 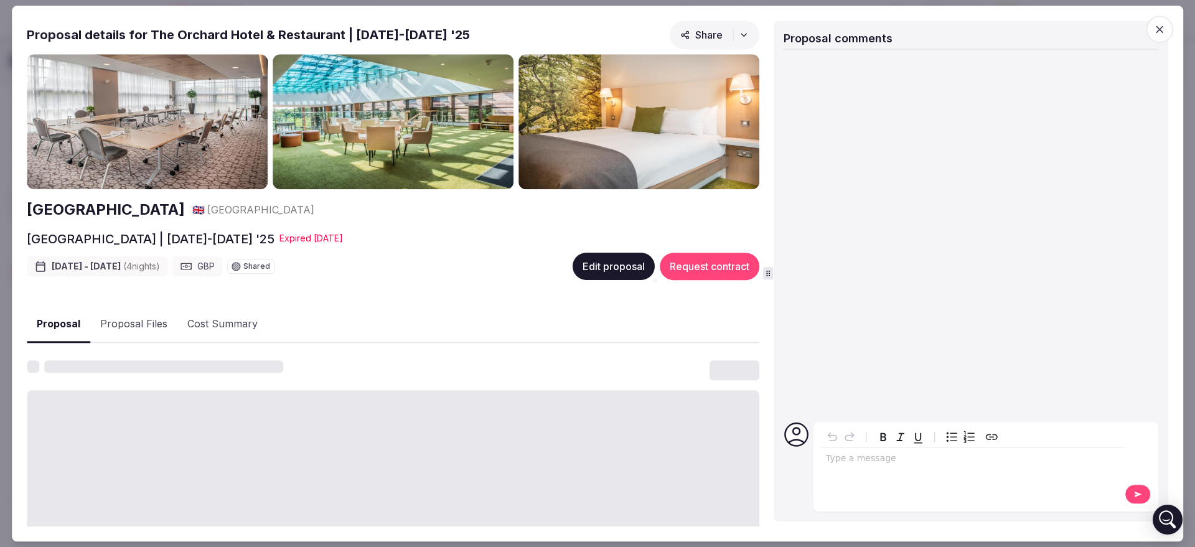 What do you see at coordinates (883, 437) in the screenshot?
I see `button: Bold` at bounding box center [883, 437].